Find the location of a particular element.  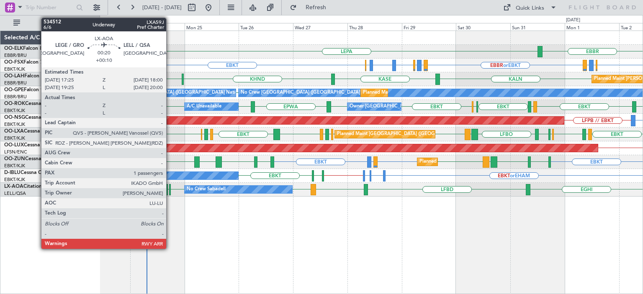

span: OO-ZUN is located at coordinates (15, 159).